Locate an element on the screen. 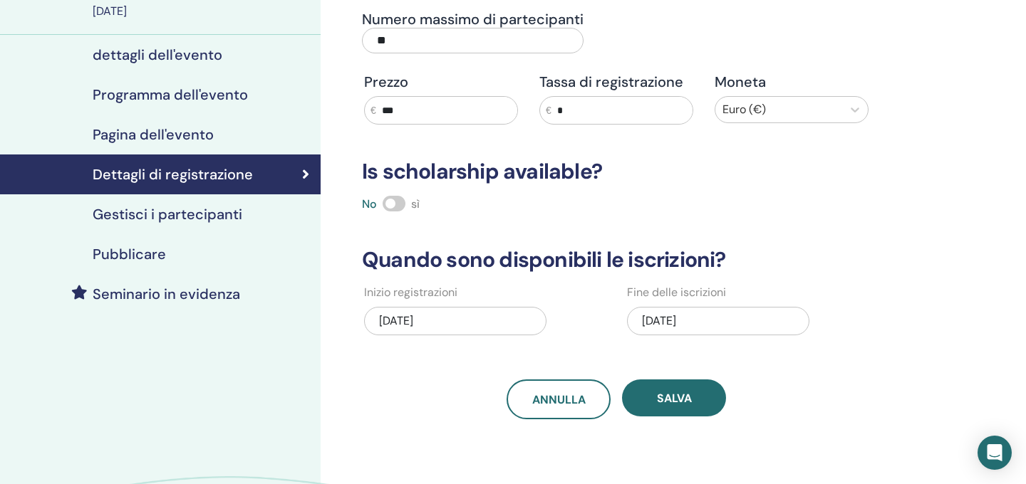  h4: Prezzo is located at coordinates (441, 82).